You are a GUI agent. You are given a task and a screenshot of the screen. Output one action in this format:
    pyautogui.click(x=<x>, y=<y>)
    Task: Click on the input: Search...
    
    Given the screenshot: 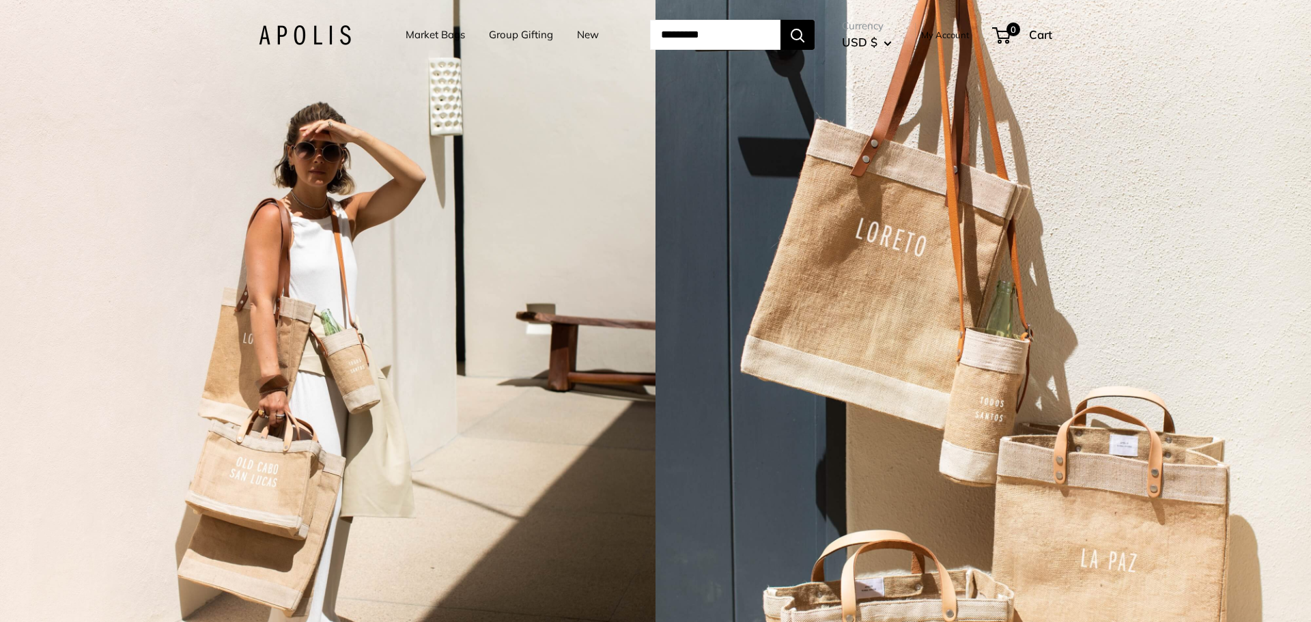 What is the action you would take?
    pyautogui.click(x=715, y=35)
    